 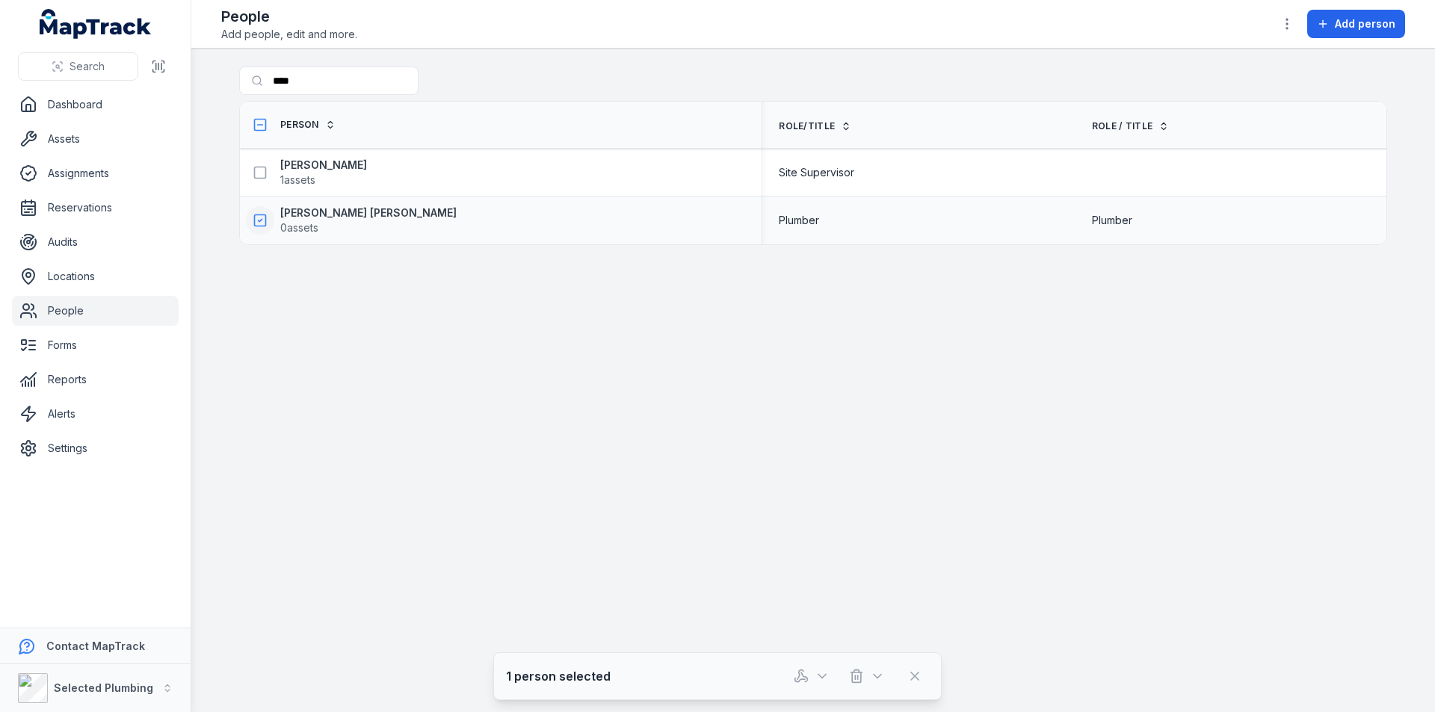 I want to click on span: Site Supervisor, so click(x=816, y=173).